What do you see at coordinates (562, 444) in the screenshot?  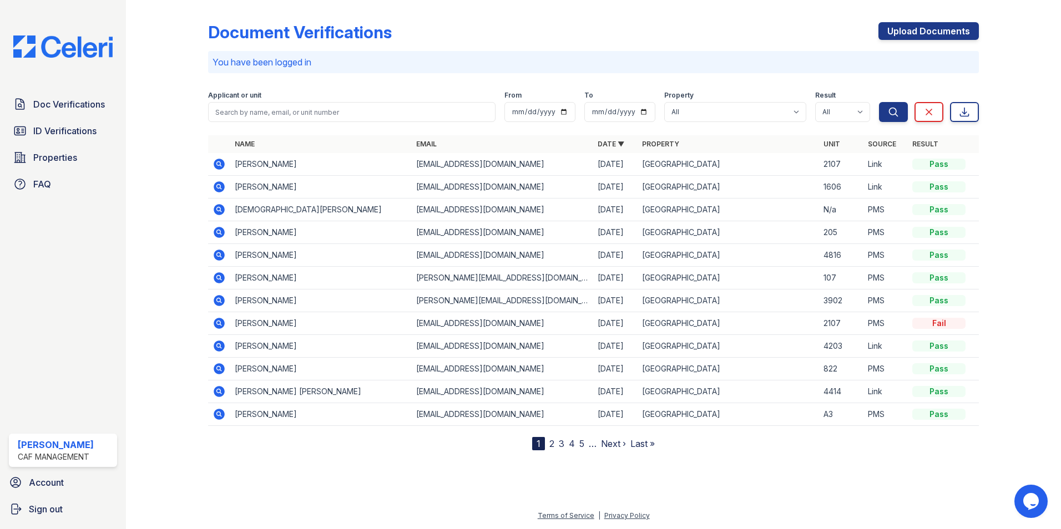 I see `a: 3` at bounding box center [562, 444].